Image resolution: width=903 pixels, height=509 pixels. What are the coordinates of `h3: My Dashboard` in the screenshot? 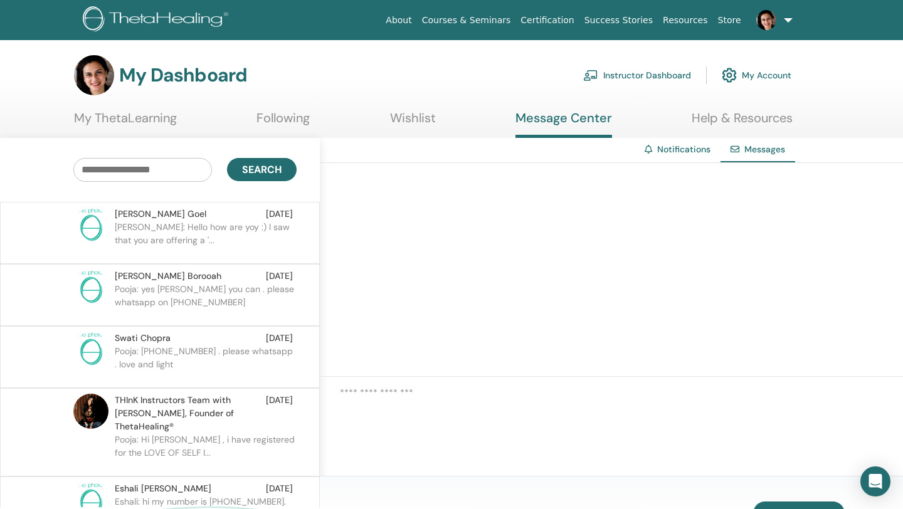 It's located at (183, 75).